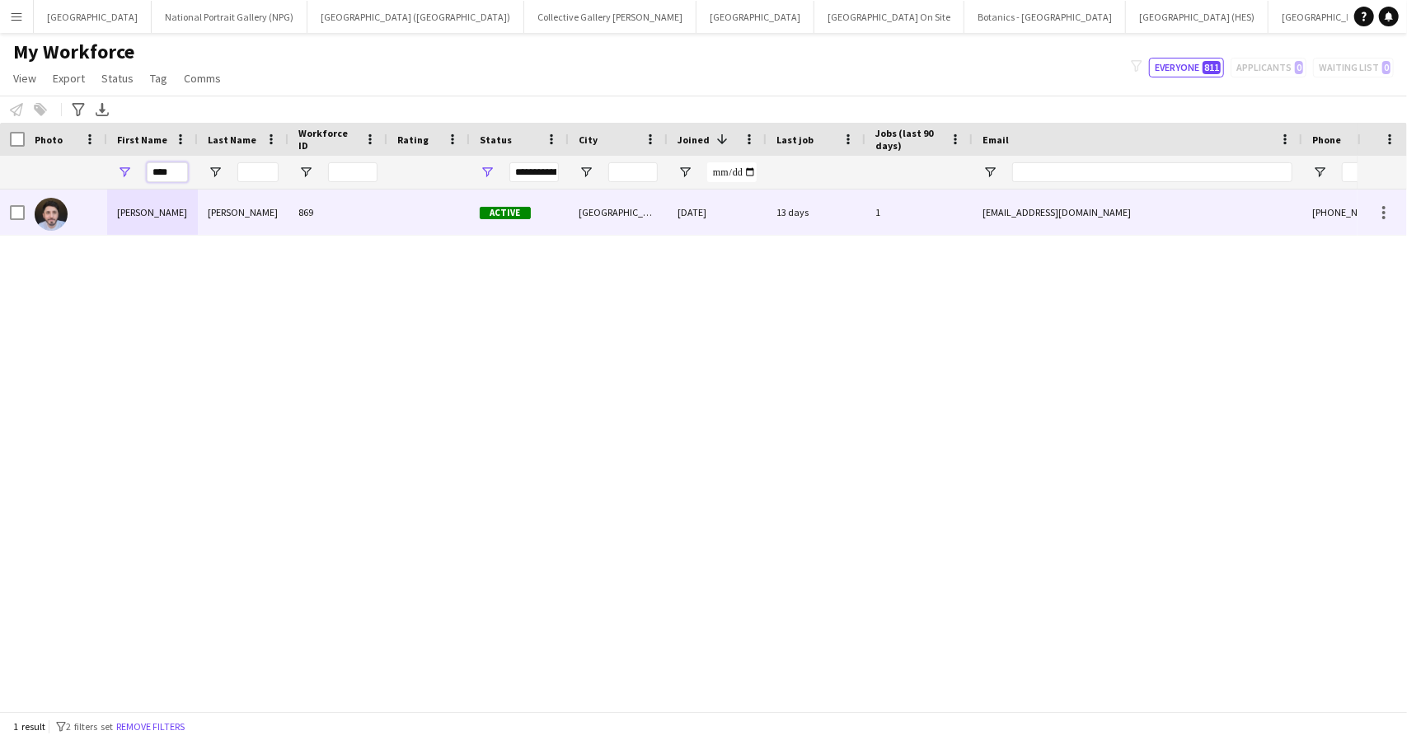 The height and width of the screenshot is (740, 1407). Describe the element at coordinates (229, 16) in the screenshot. I see `button: National Portrait Gallery (NPG)` at that location.